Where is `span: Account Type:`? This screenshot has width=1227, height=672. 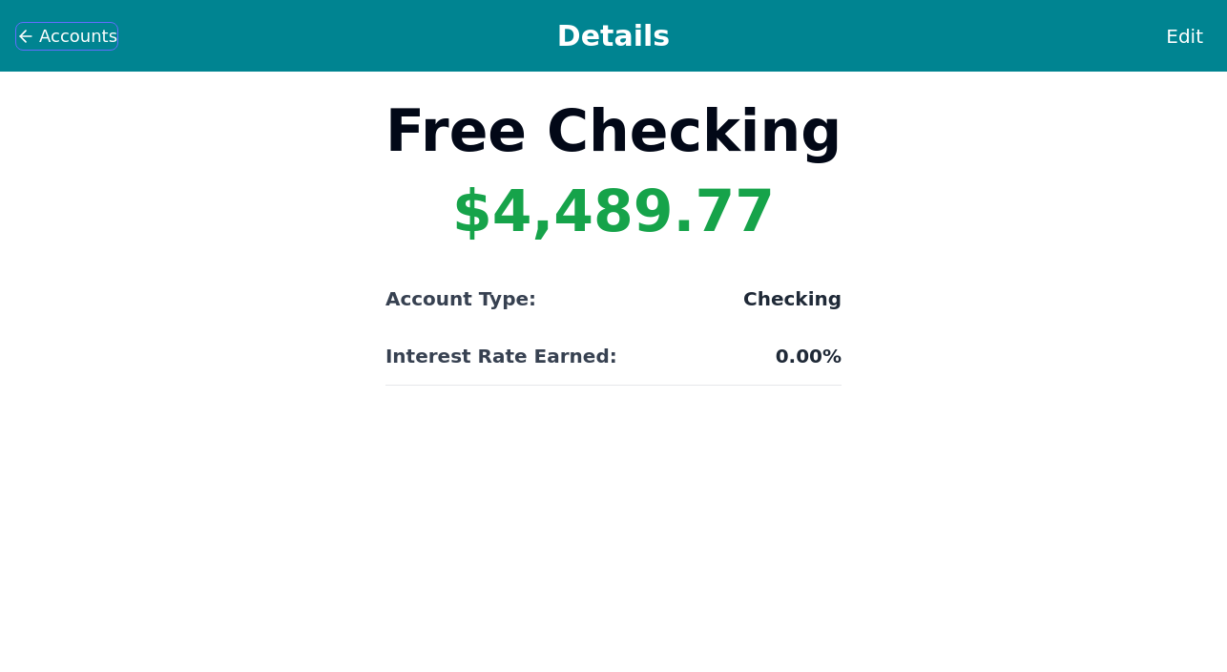
span: Account Type: is located at coordinates (461, 299).